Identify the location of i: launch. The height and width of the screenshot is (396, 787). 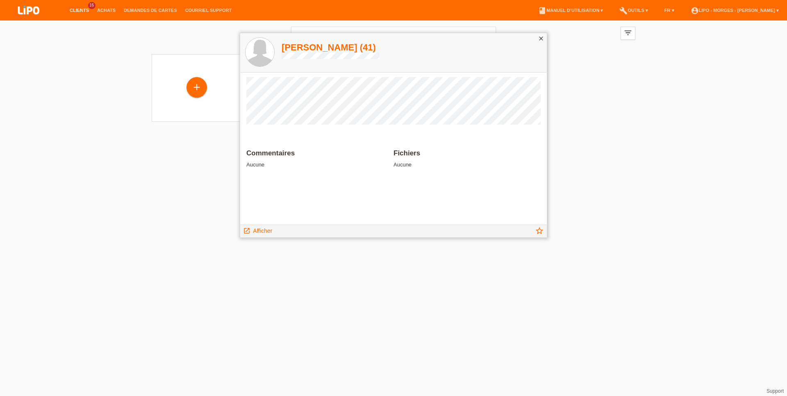
(247, 231).